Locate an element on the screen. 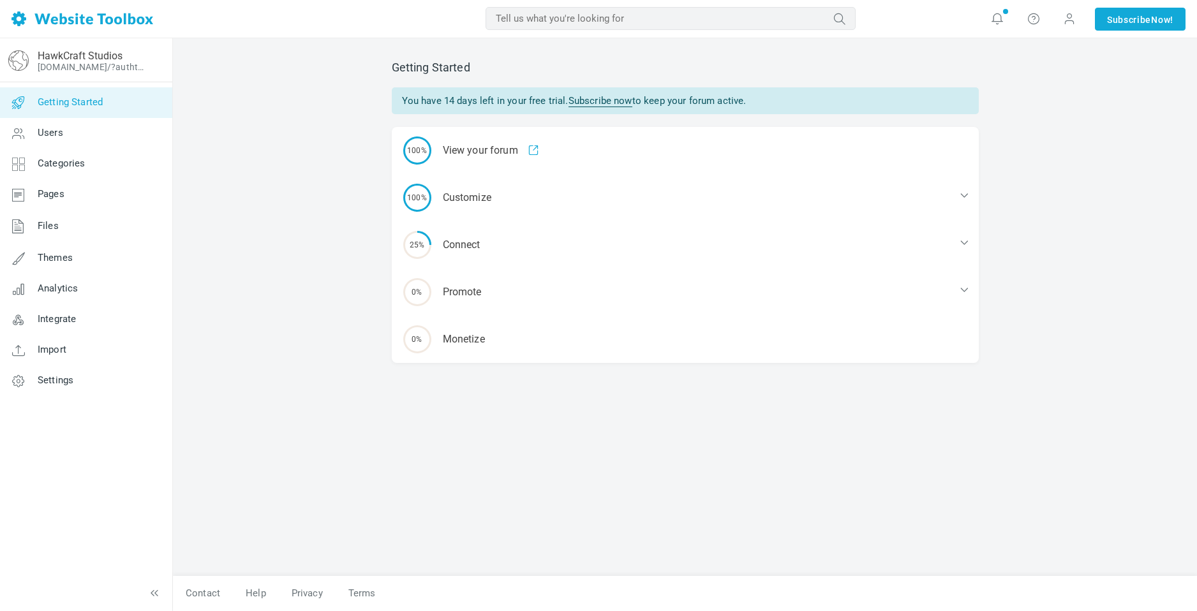 This screenshot has width=1197, height=611. a: Contact is located at coordinates (203, 594).